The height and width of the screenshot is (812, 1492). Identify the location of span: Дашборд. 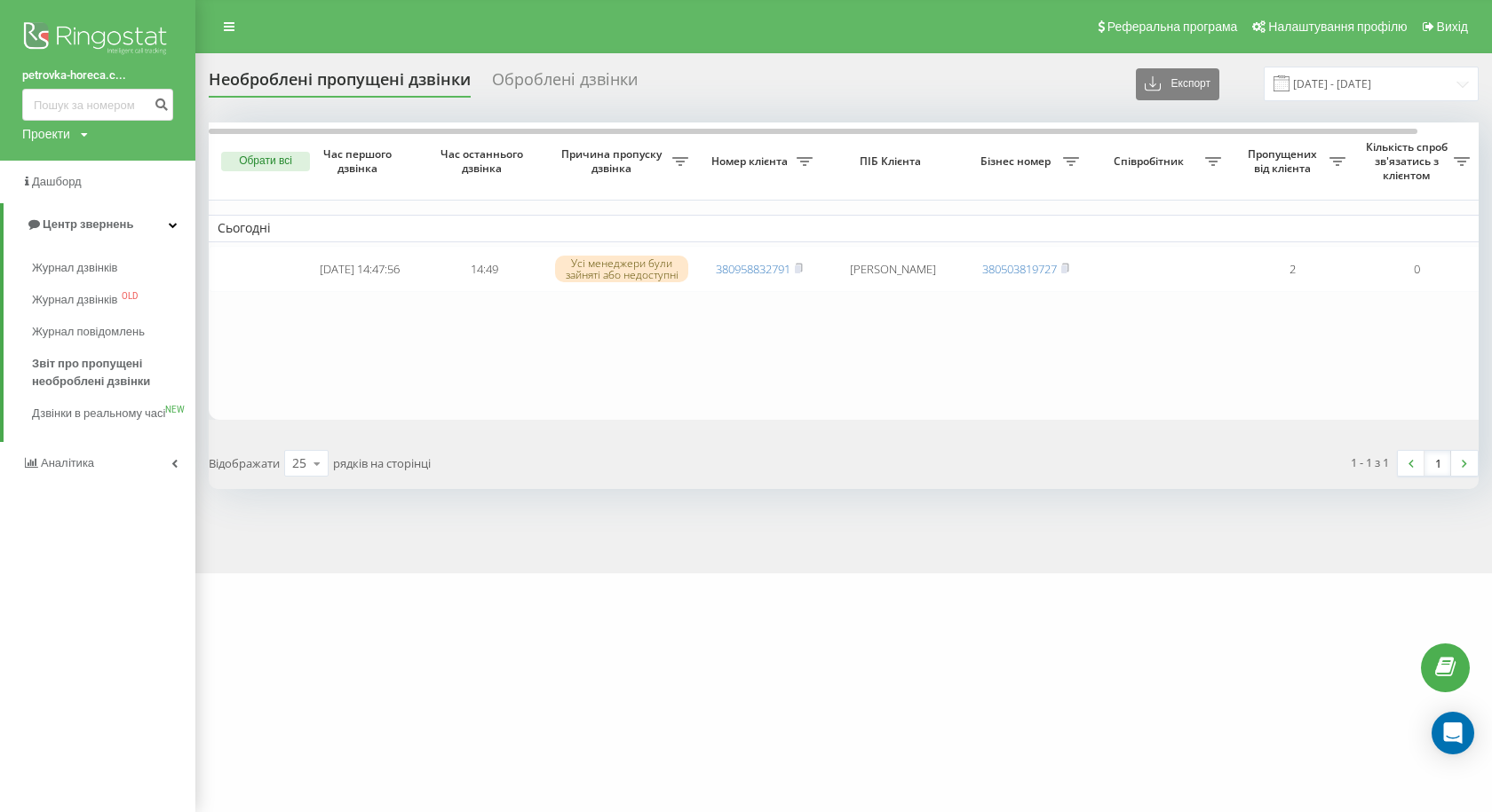
(57, 181).